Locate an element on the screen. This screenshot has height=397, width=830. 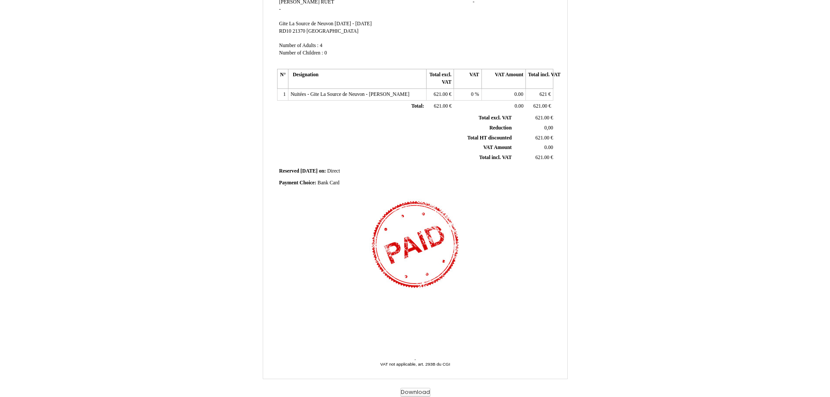
th: Total excl. VAT is located at coordinates (440, 79).